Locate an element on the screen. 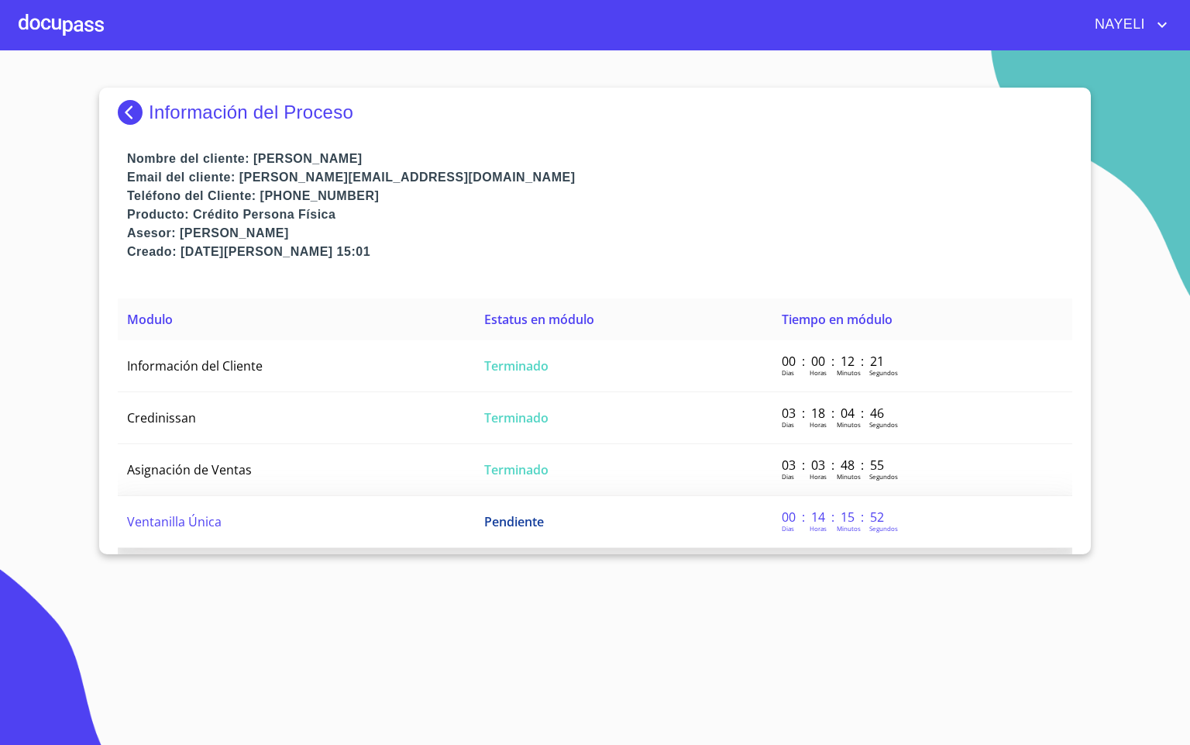 This screenshot has height=745, width=1190. p: 03 : 03 : 48 : 55 is located at coordinates (834, 465).